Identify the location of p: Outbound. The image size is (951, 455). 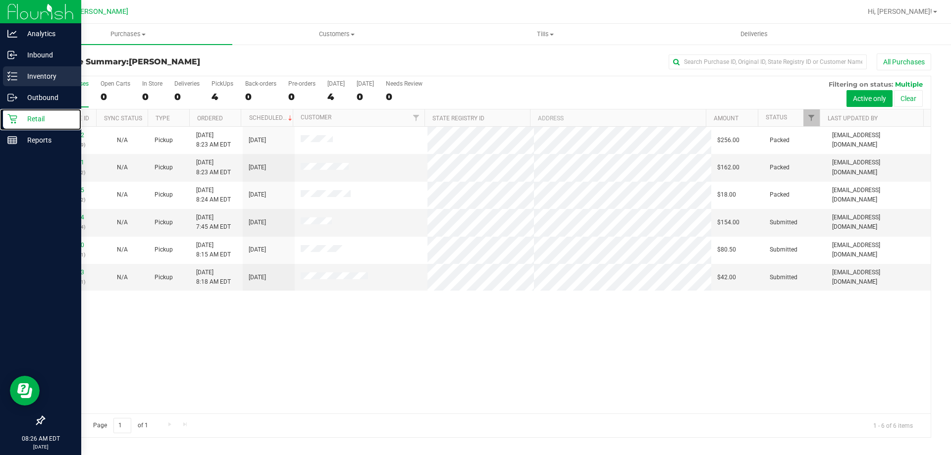
(47, 98).